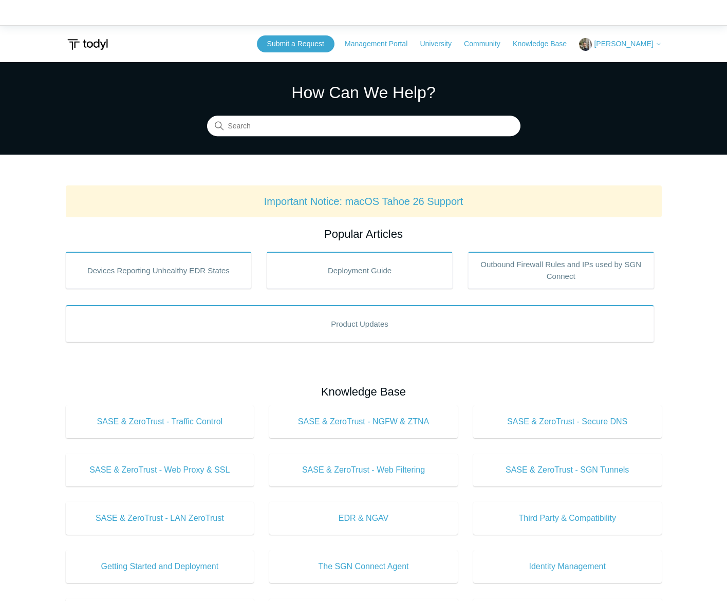  Describe the element at coordinates (160, 567) in the screenshot. I see `span: Getting Started and Deployment` at that location.